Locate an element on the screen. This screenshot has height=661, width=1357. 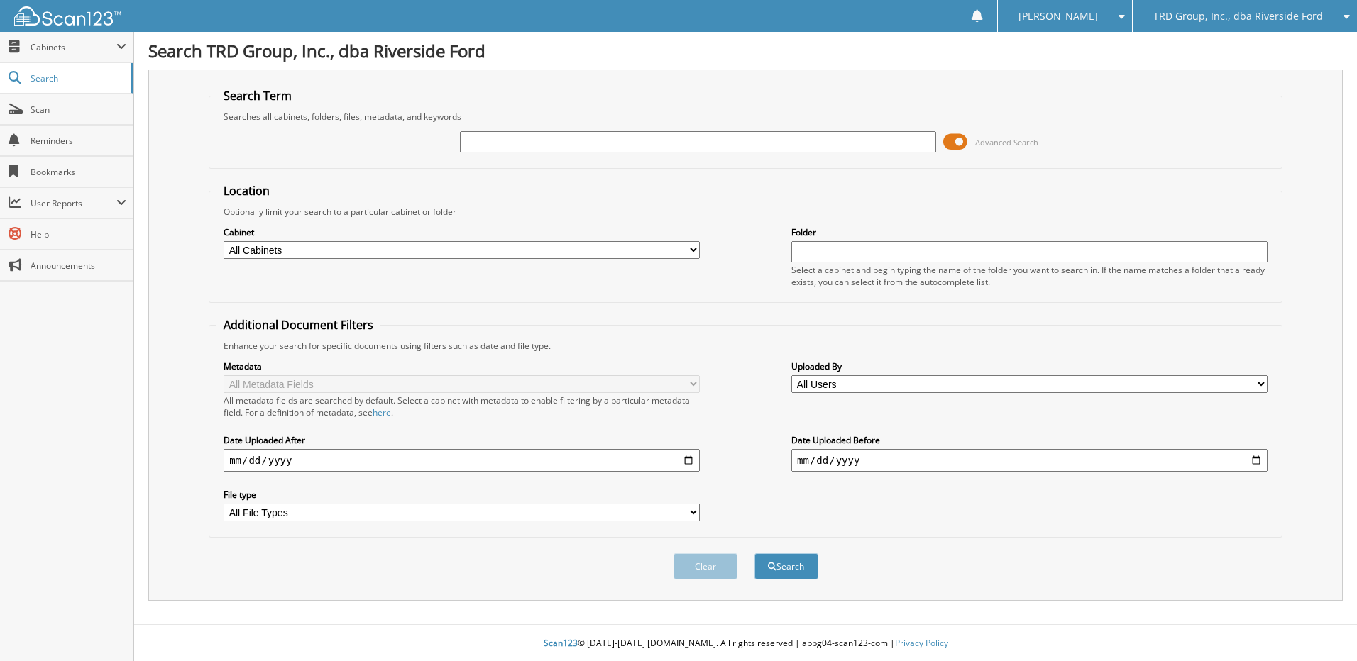
a: Privacy Policy is located at coordinates (921, 643).